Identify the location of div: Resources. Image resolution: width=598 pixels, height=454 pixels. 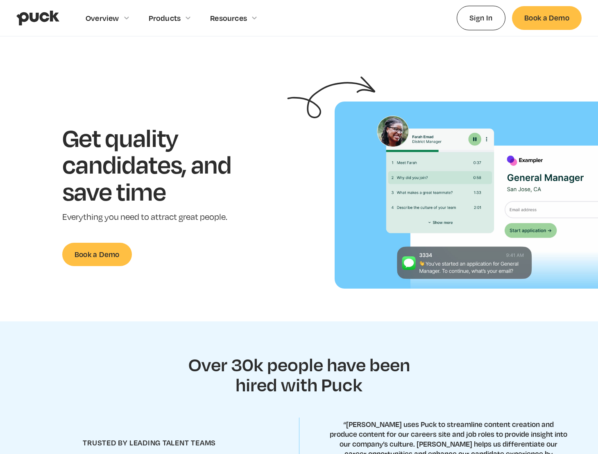
(228, 18).